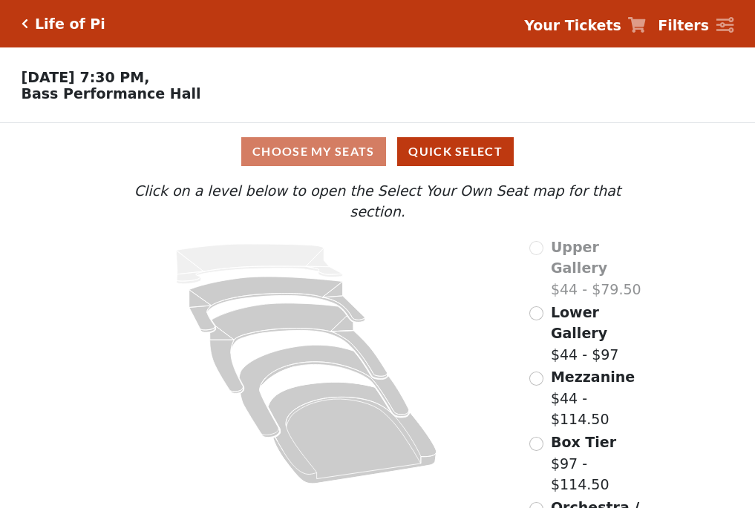 The image size is (755, 508). I want to click on path: Lower Gallery - Seats Available: 100, so click(277, 304).